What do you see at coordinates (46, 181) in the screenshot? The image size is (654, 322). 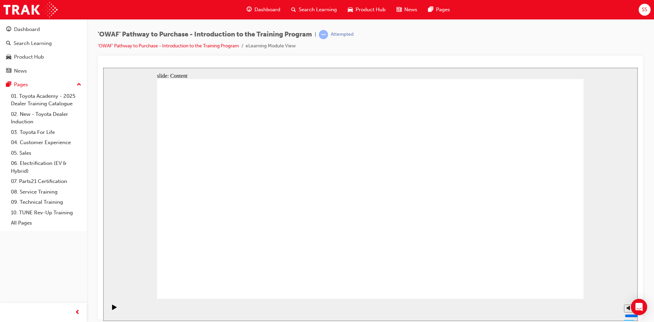 I see `a: 07. Parts21 Certification` at bounding box center [46, 181].